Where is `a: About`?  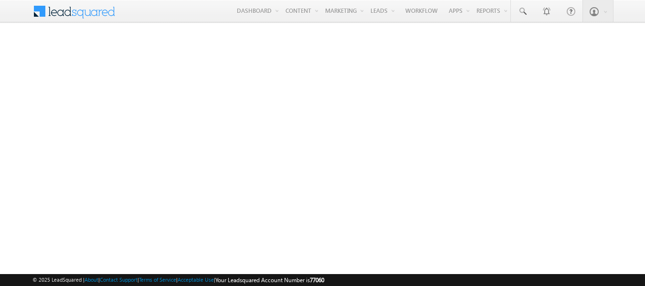 a: About is located at coordinates (91, 279).